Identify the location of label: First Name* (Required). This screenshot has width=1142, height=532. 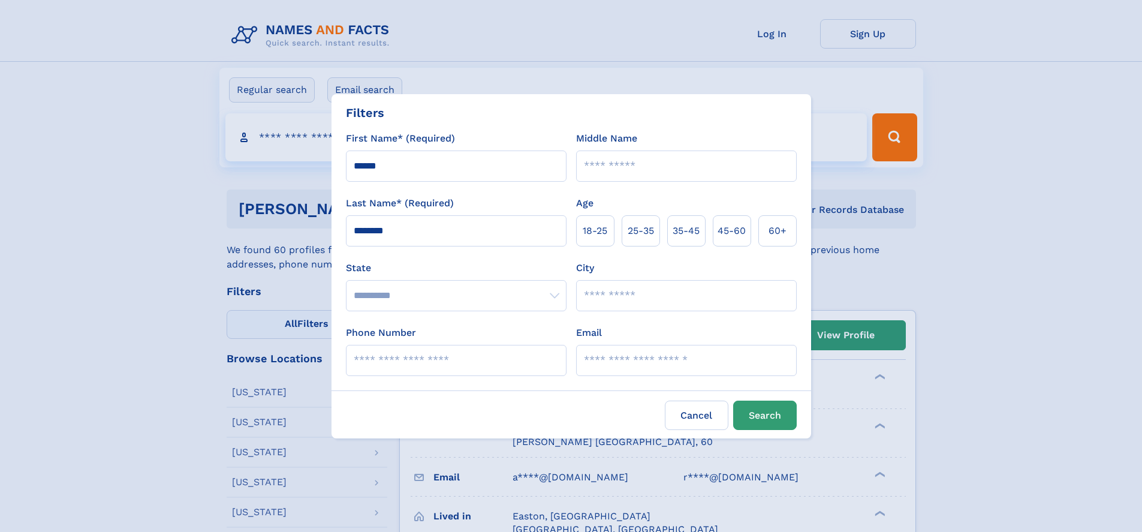
(400, 138).